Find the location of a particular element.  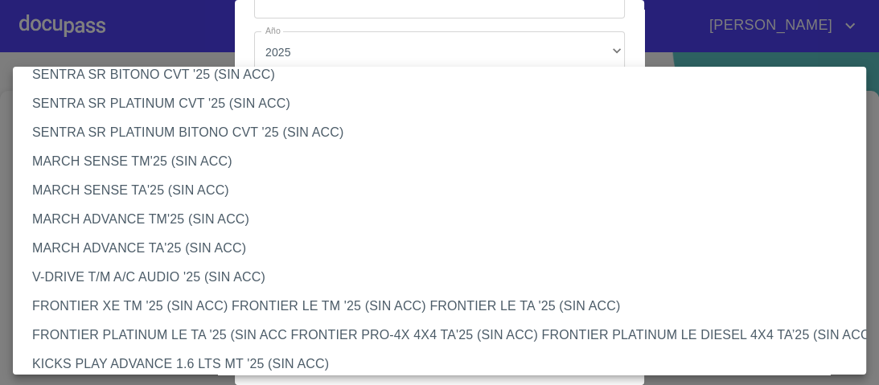

li: MARCH SENSE TA'25 (SIN ACC) is located at coordinates (444, 191).